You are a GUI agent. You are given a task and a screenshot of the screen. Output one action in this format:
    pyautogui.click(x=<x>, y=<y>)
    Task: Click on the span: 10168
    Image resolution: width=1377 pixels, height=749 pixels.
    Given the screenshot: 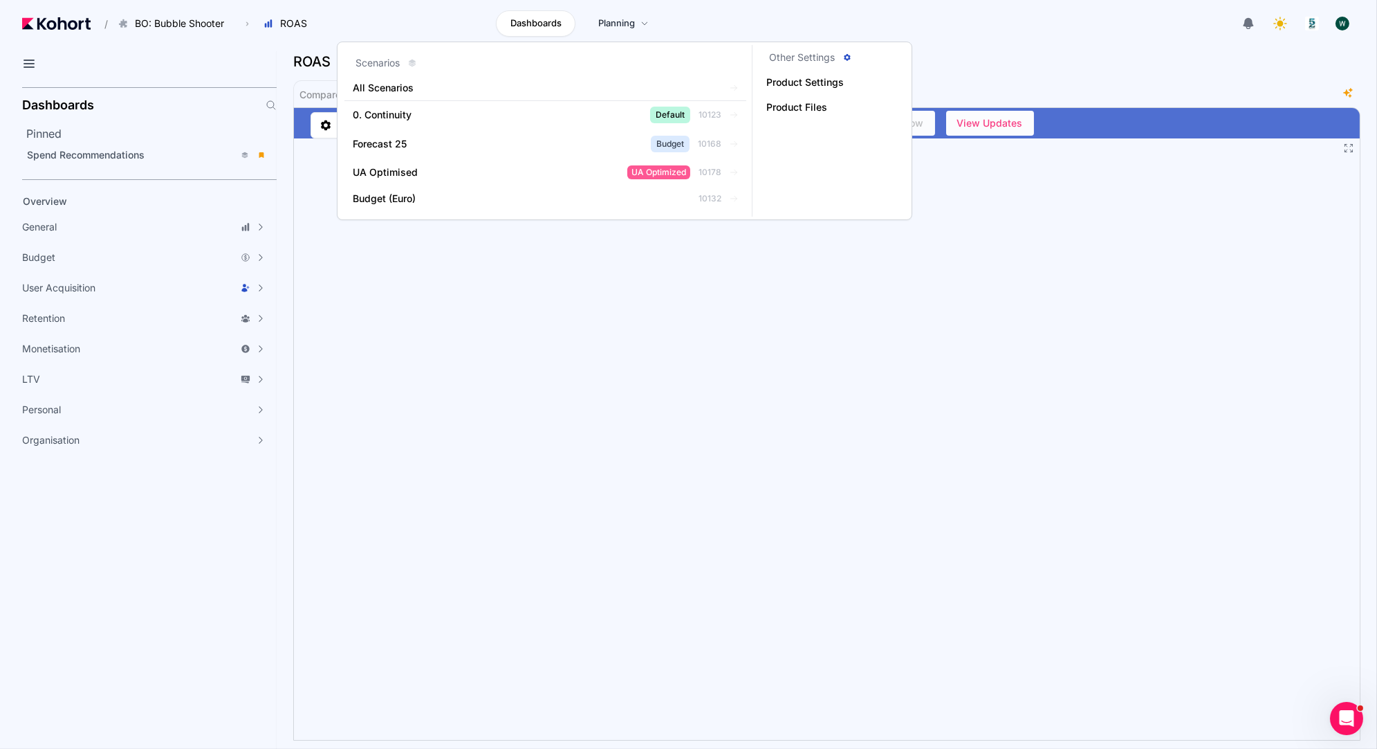 What is the action you would take?
    pyautogui.click(x=710, y=144)
    